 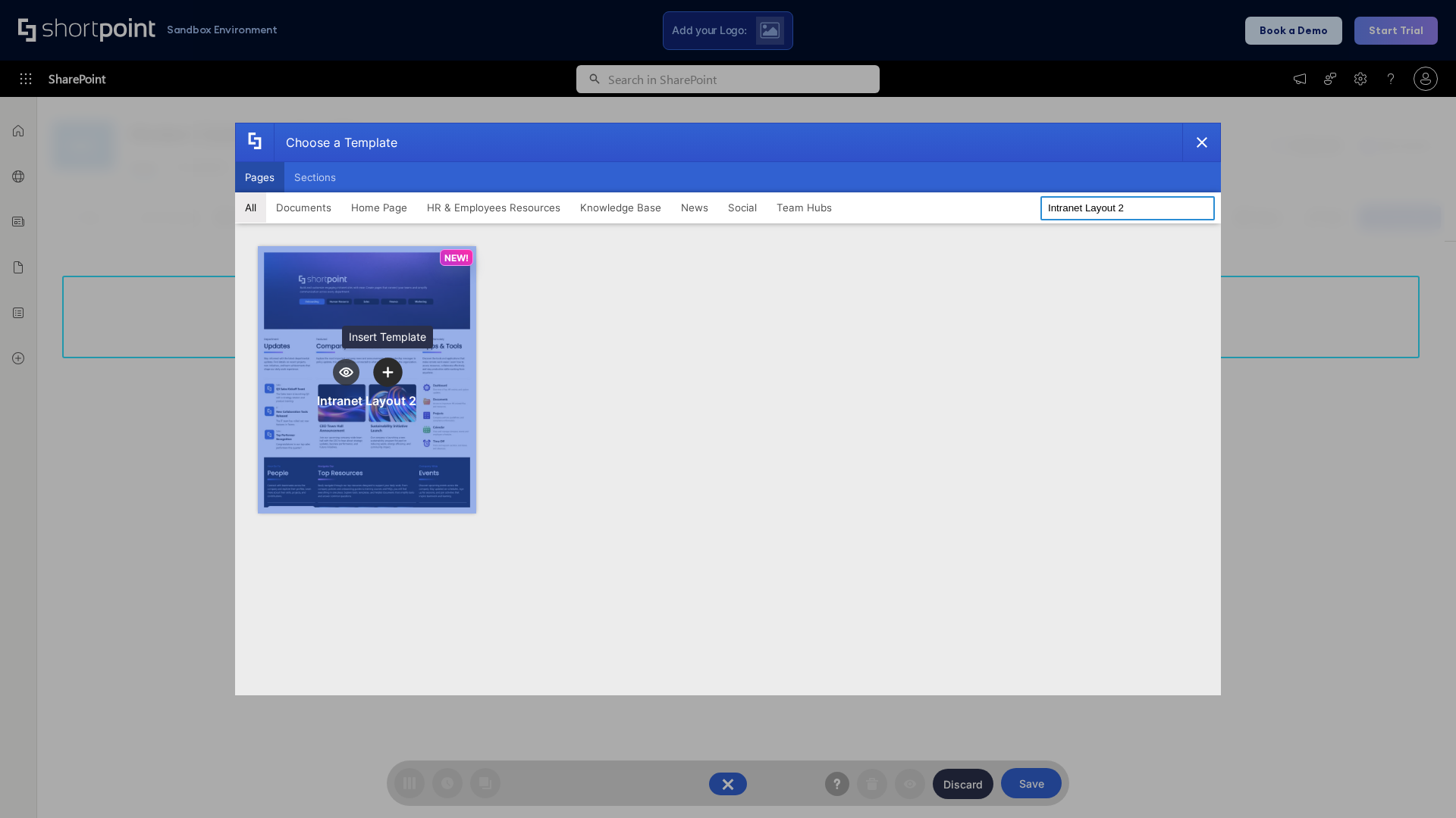 I want to click on button: Documents, so click(x=303, y=207).